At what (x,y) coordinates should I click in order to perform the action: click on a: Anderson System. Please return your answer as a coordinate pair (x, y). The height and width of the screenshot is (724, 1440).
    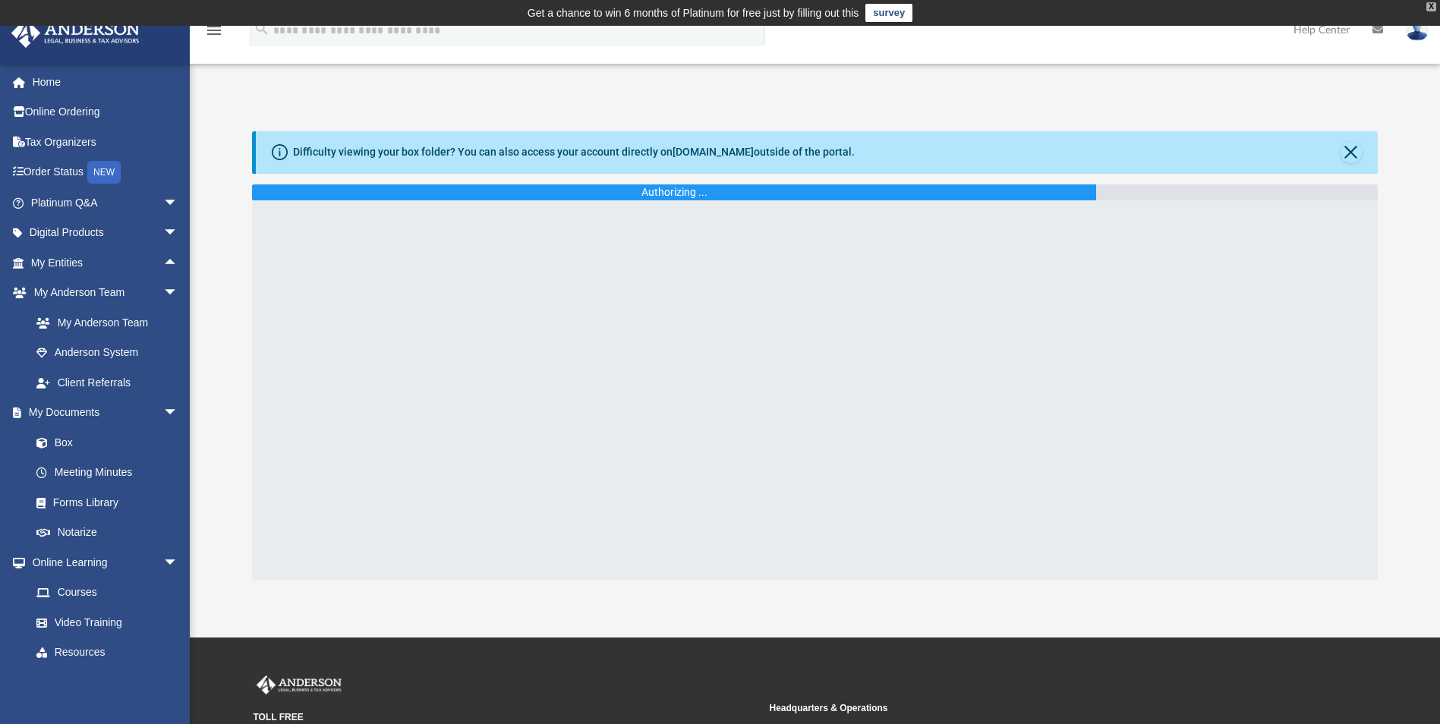
    Looking at the image, I should click on (107, 353).